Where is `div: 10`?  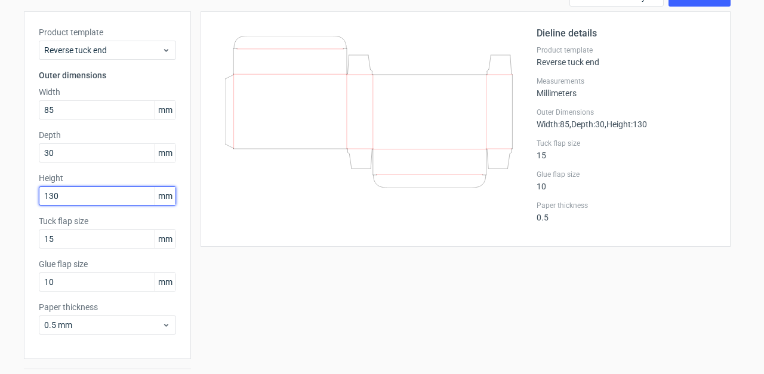 div: 10 is located at coordinates (626, 180).